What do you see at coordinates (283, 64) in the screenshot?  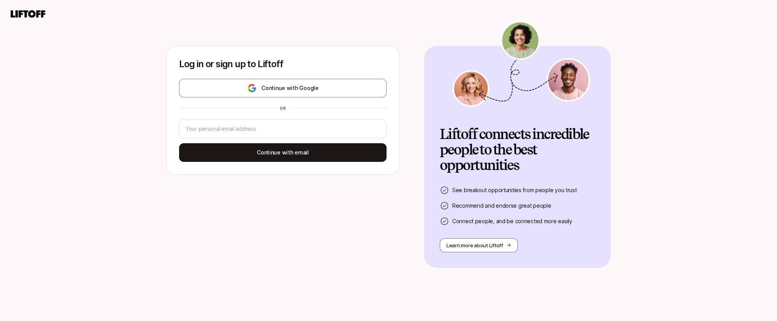 I see `p: Log in or sign up to Liftoff` at bounding box center [283, 64].